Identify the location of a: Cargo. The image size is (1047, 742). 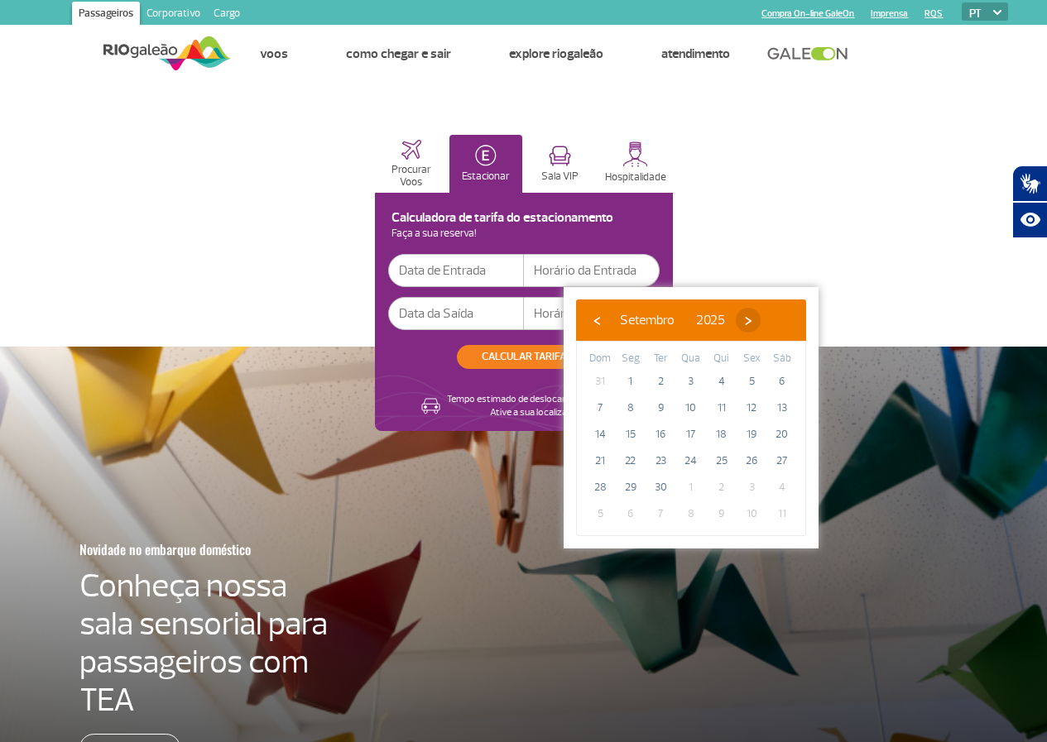
(227, 15).